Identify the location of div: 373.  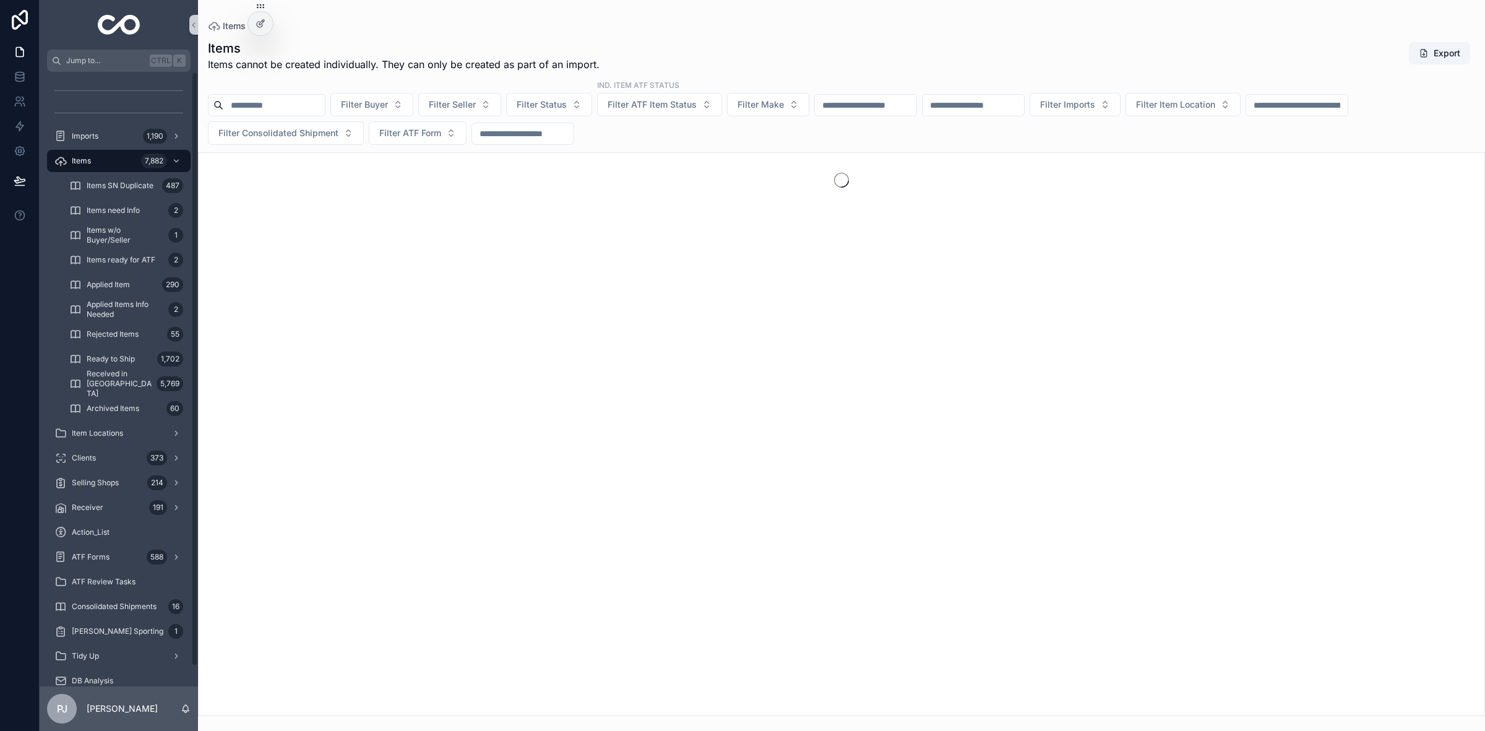
(157, 458).